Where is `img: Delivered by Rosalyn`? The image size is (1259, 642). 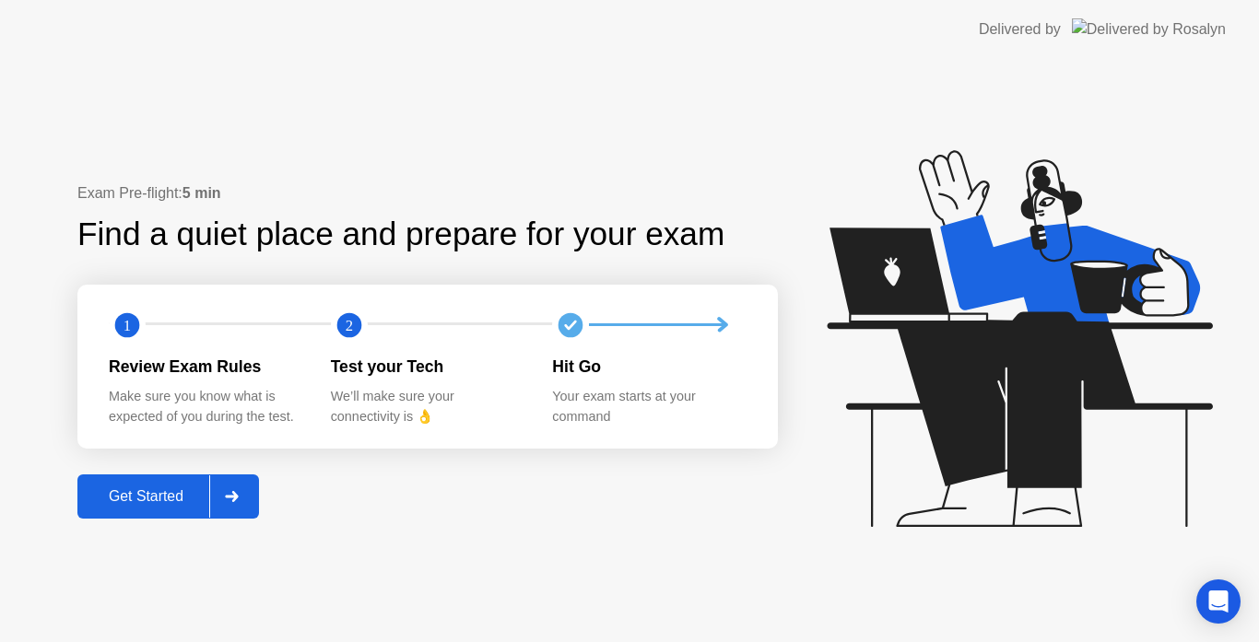 img: Delivered by Rosalyn is located at coordinates (1148, 29).